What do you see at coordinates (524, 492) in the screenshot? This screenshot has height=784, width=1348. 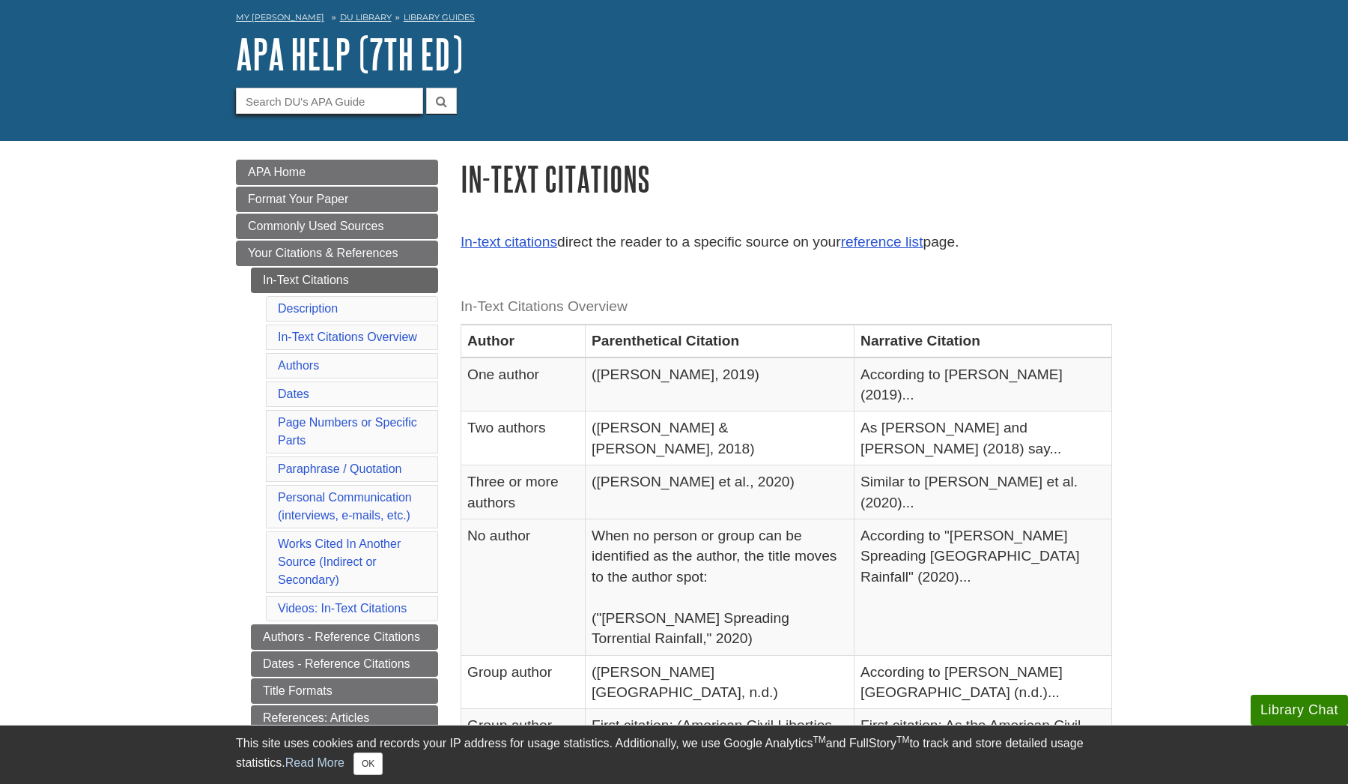 I see `td: Three or more authors` at bounding box center [524, 492].